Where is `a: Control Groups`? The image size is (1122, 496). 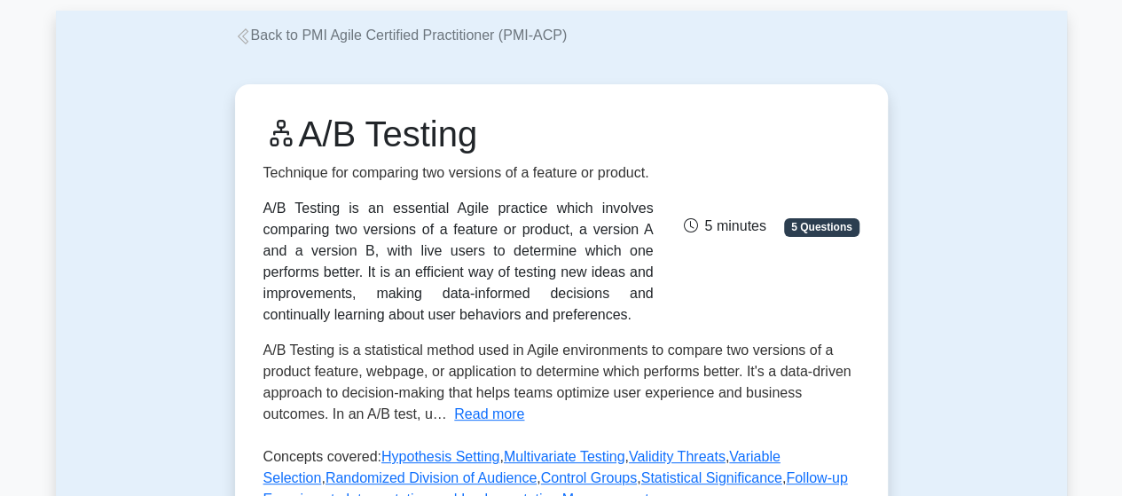
a: Control Groups is located at coordinates (589, 477).